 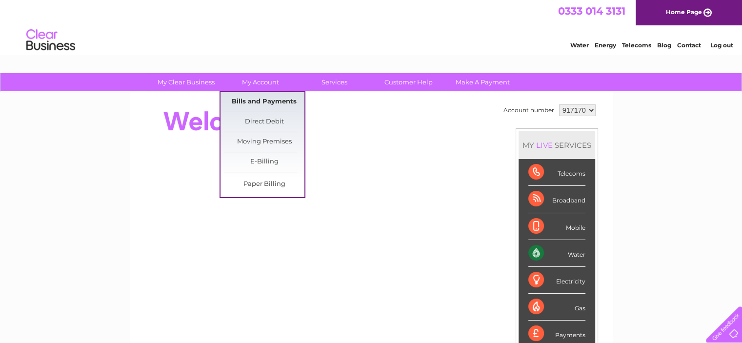 What do you see at coordinates (689, 45) in the screenshot?
I see `a: Contact` at bounding box center [689, 45].